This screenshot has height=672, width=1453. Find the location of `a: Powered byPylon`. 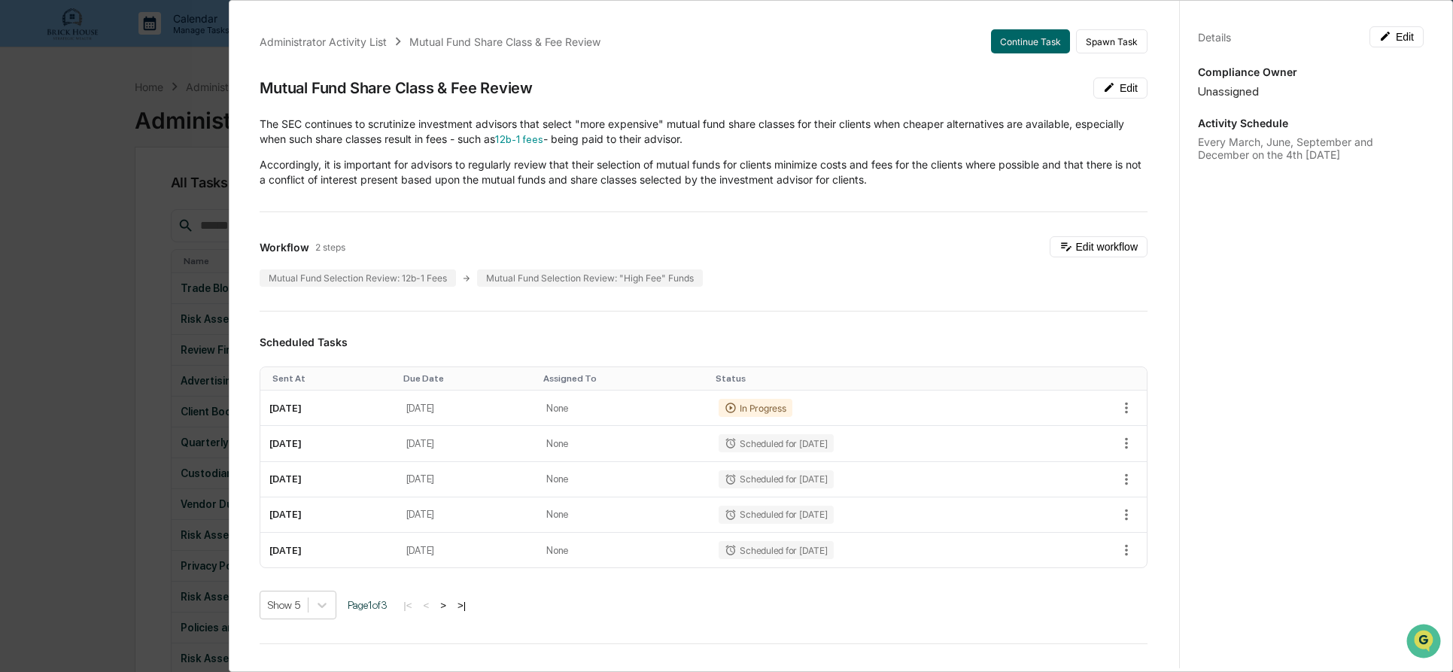

a: Powered byPylon is located at coordinates (144, 260).